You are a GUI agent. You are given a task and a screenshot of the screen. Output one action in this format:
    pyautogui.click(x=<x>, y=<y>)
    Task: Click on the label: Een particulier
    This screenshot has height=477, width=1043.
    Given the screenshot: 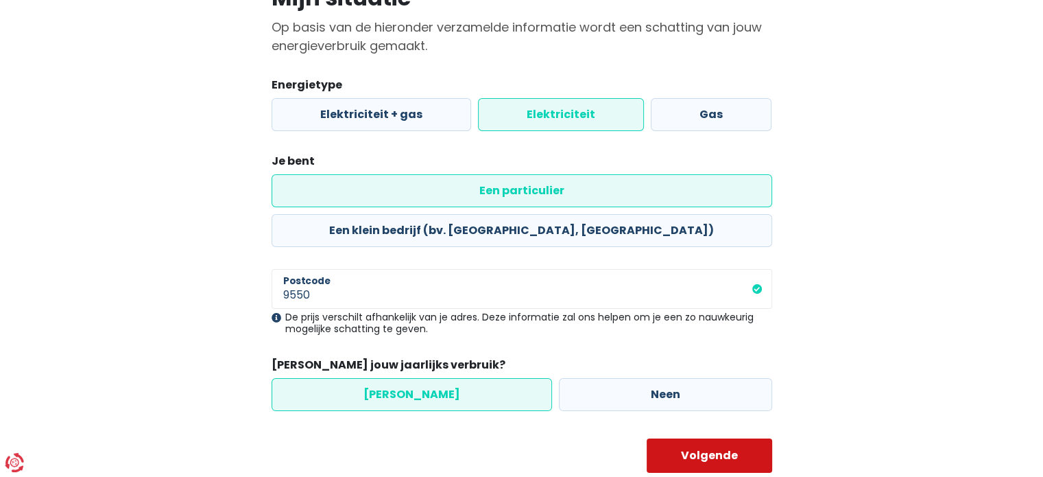 What is the action you would take?
    pyautogui.click(x=522, y=191)
    